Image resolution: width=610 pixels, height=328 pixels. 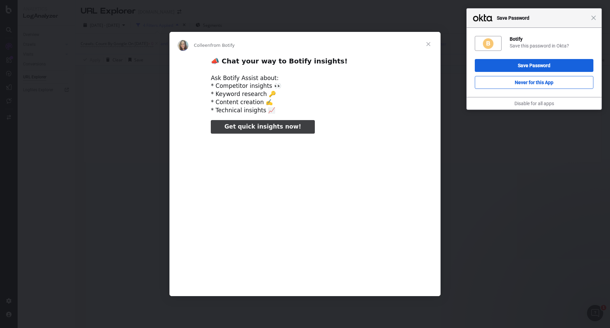 What do you see at coordinates (552, 39) in the screenshot?
I see `div: Botify` at bounding box center [552, 39].